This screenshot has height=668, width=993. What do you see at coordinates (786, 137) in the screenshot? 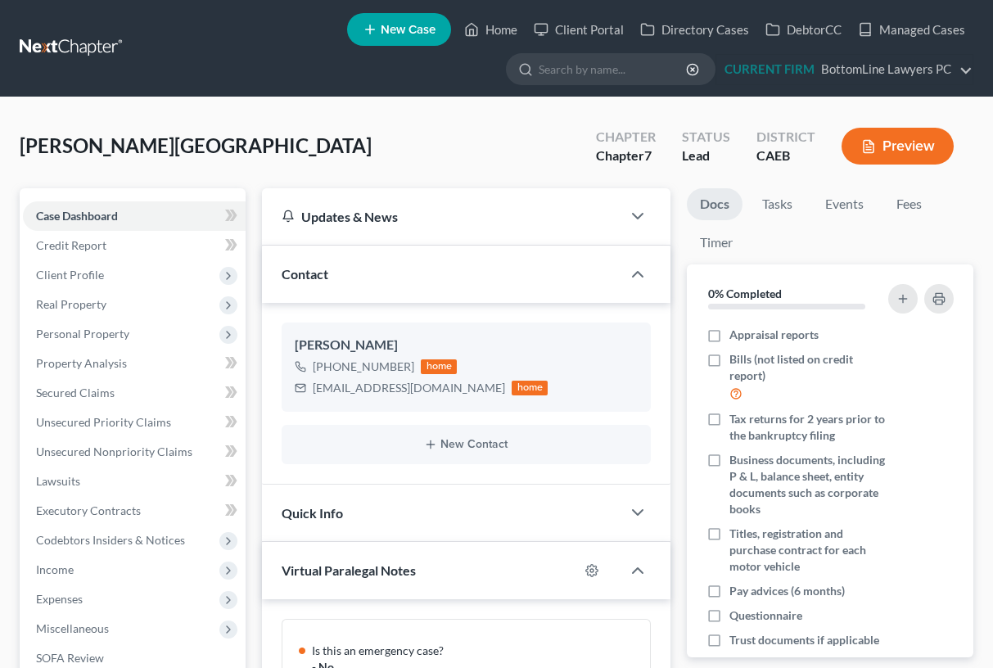
I see `div: District` at bounding box center [786, 137].